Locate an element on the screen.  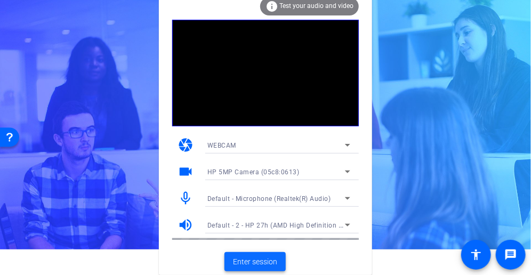
mat-icon: volume_up is located at coordinates (186, 225).